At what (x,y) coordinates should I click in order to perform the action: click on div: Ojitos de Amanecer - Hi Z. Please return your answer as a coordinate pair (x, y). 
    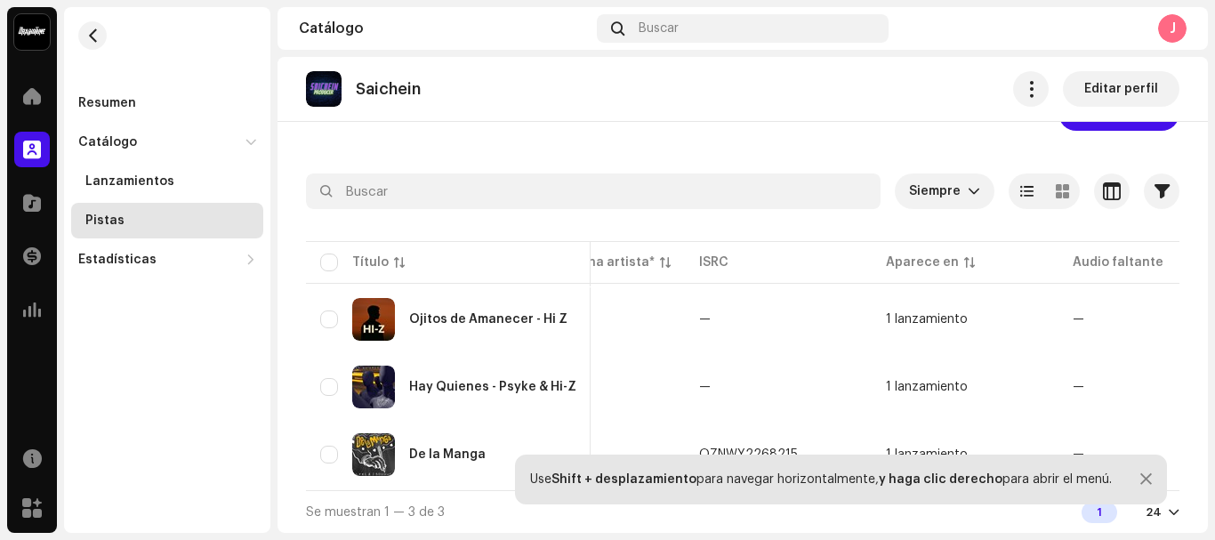
    Looking at the image, I should click on (488, 319).